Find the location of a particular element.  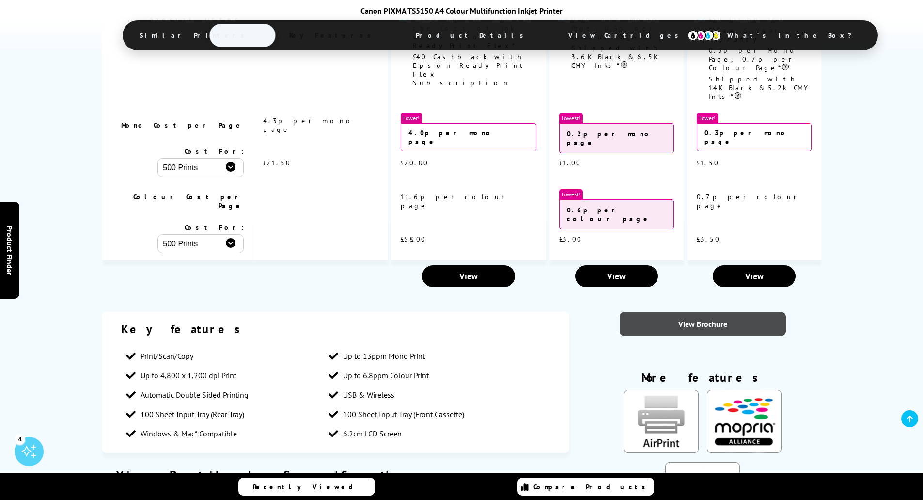

div: 0.6p per colour page is located at coordinates (616, 214).